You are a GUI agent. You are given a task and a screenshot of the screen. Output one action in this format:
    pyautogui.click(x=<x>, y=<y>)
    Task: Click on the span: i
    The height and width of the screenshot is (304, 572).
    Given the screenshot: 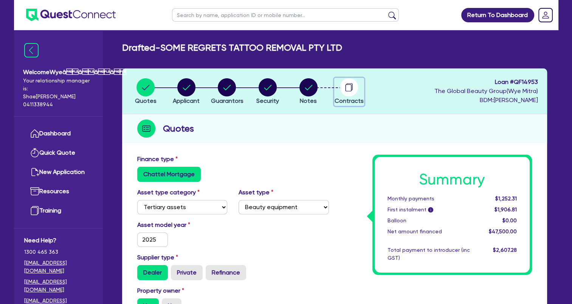 What is the action you would take?
    pyautogui.click(x=430, y=210)
    